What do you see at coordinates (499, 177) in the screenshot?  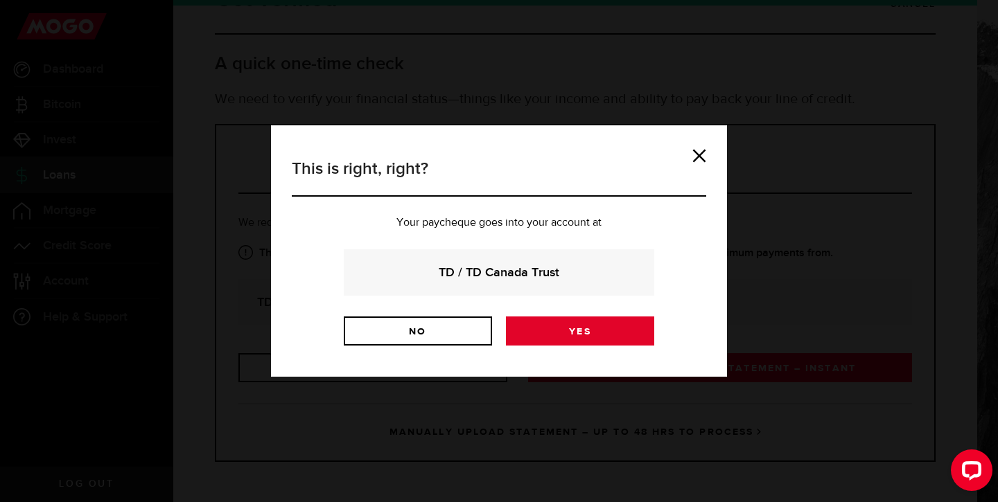 I see `h3: This is right, right?` at bounding box center [499, 177].